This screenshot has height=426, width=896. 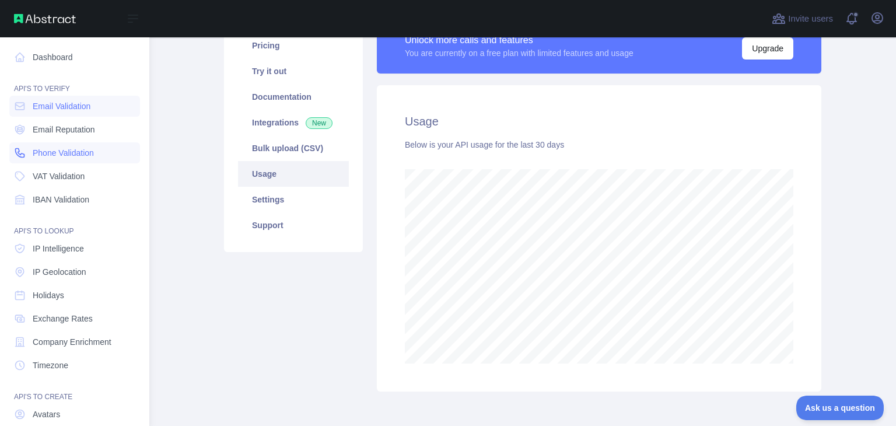 I want to click on a: Settings, so click(x=293, y=199).